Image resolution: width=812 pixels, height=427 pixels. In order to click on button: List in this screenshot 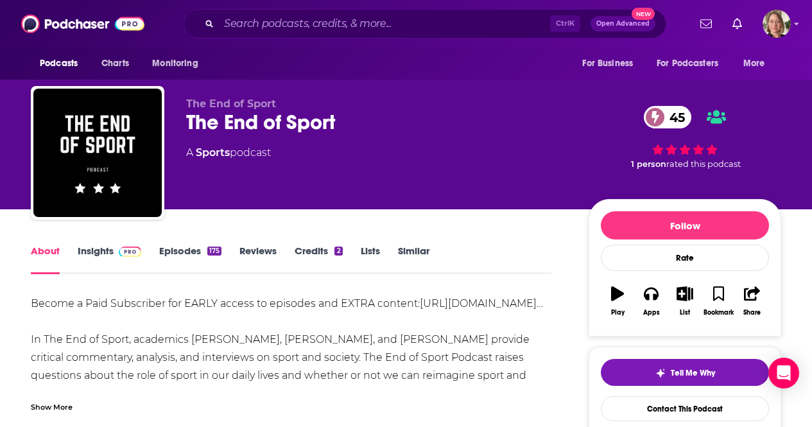, I will do `click(685, 301)`.